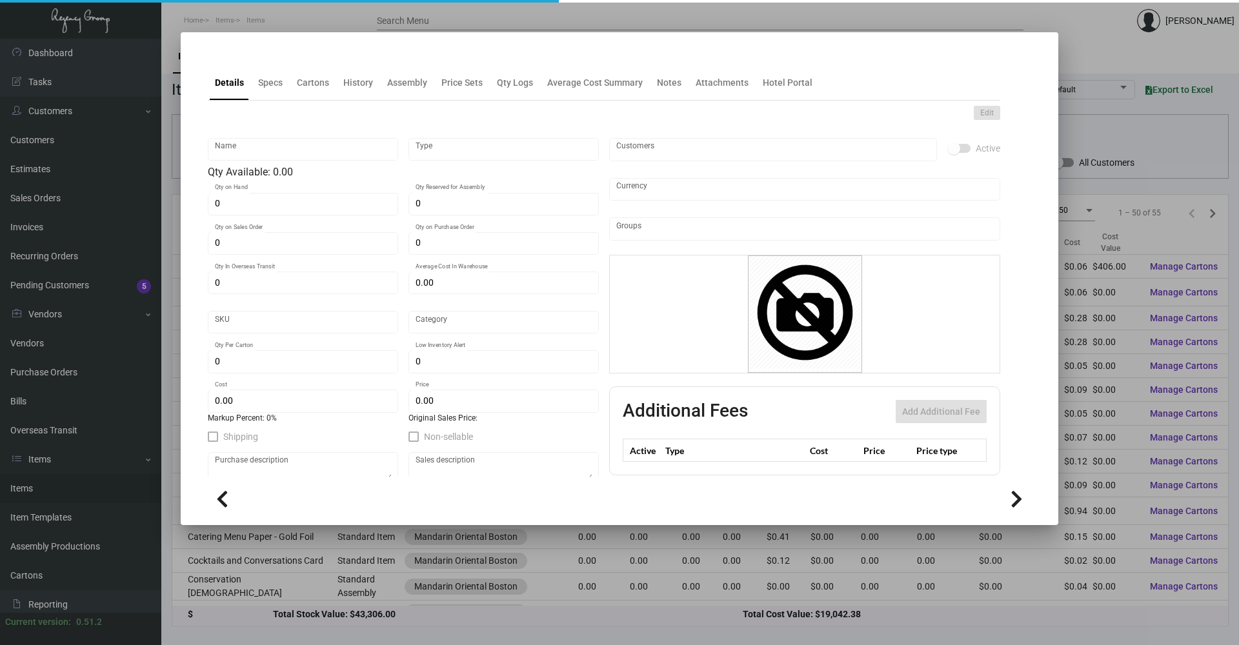 Image resolution: width=1239 pixels, height=645 pixels. I want to click on th: Price, so click(886, 450).